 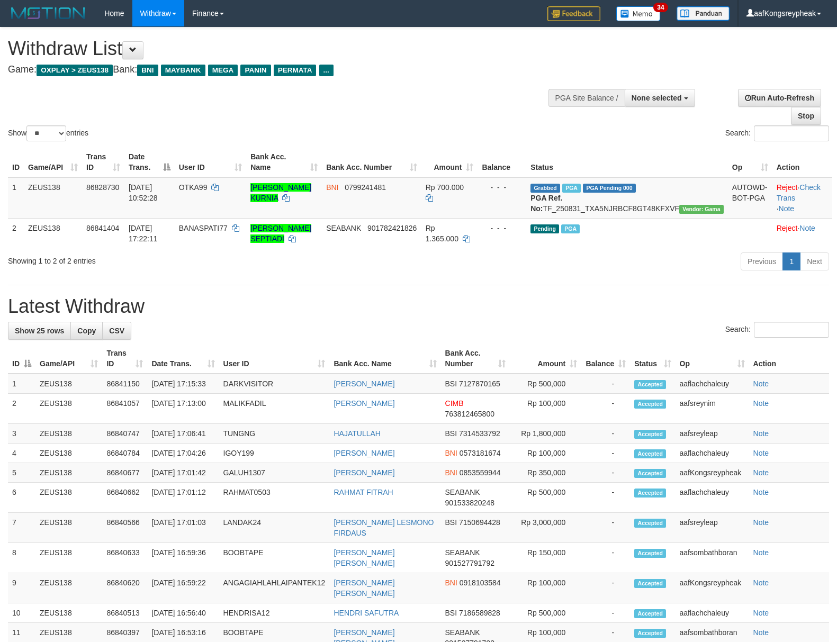 What do you see at coordinates (609, 188) in the screenshot?
I see `span: PGA Pending` at bounding box center [609, 188].